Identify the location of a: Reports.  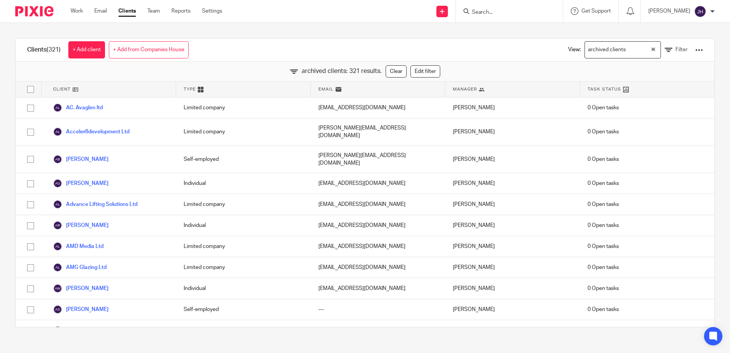
(181, 11).